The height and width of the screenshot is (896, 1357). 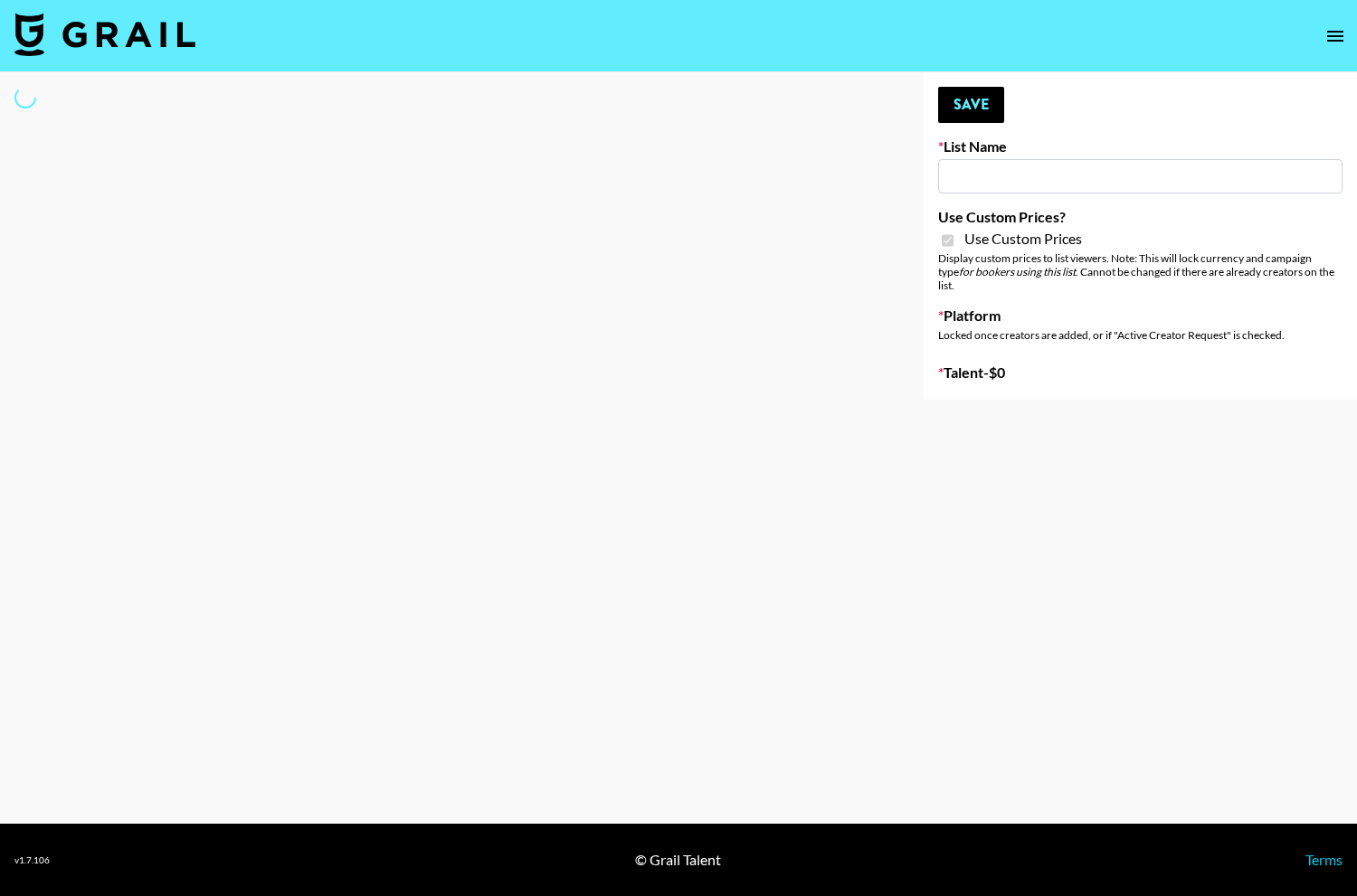 What do you see at coordinates (31, 860) in the screenshot?
I see `div: v 1.7.106` at bounding box center [31, 860].